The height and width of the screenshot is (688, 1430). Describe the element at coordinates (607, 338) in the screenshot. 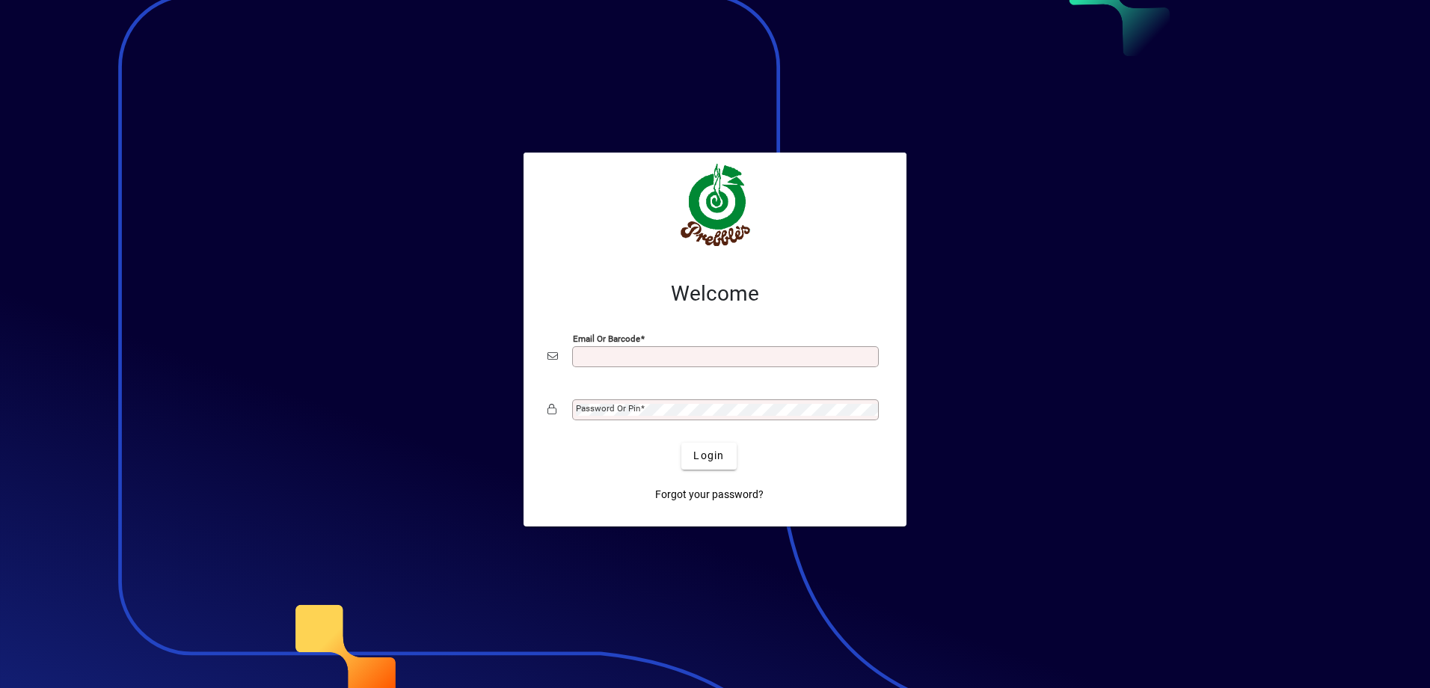

I see `mat-label: Email or Barcode` at that location.